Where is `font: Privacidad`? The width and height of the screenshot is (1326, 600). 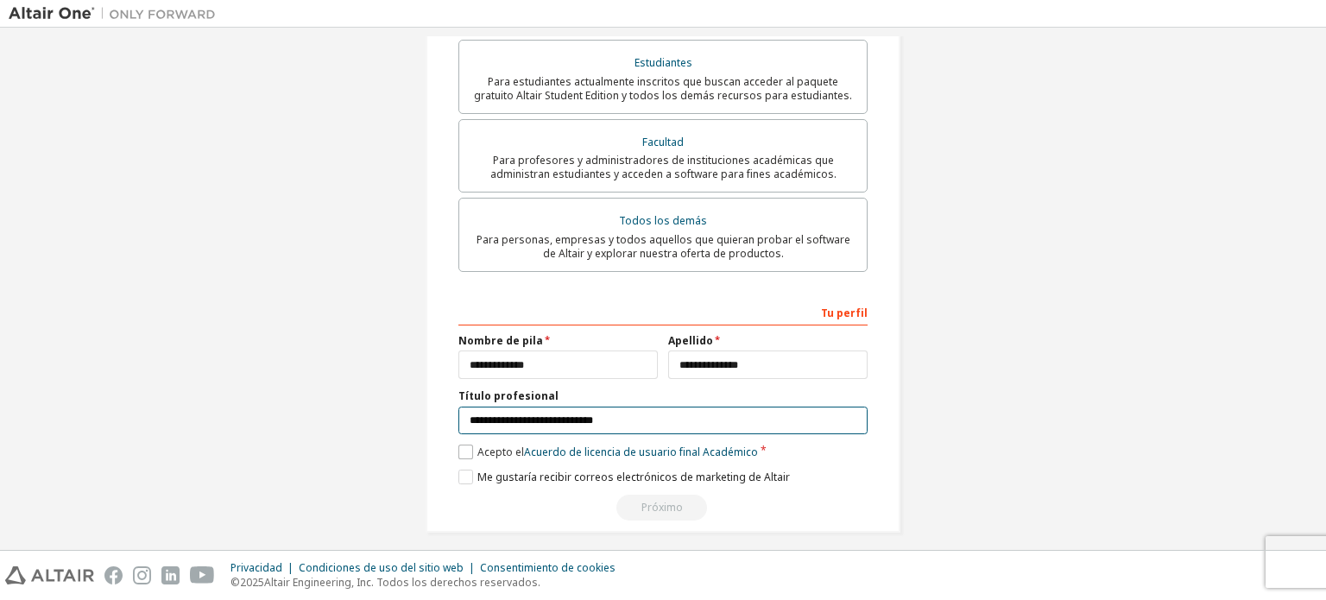 font: Privacidad is located at coordinates (256, 567).